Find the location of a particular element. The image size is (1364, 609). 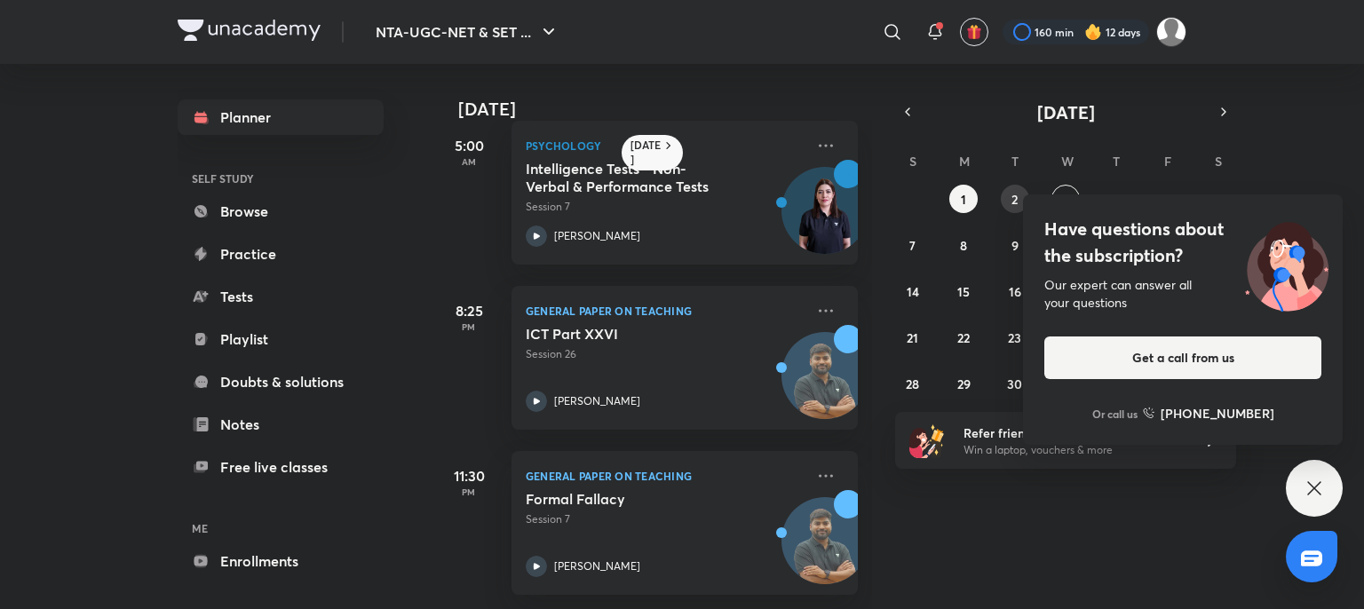

button: September 4, 2025 is located at coordinates (1116, 199).